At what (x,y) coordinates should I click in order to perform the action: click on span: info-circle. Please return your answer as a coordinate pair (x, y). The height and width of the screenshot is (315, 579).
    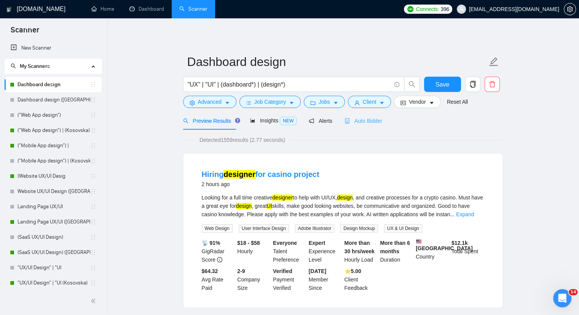
    Looking at the image, I should click on (397, 84).